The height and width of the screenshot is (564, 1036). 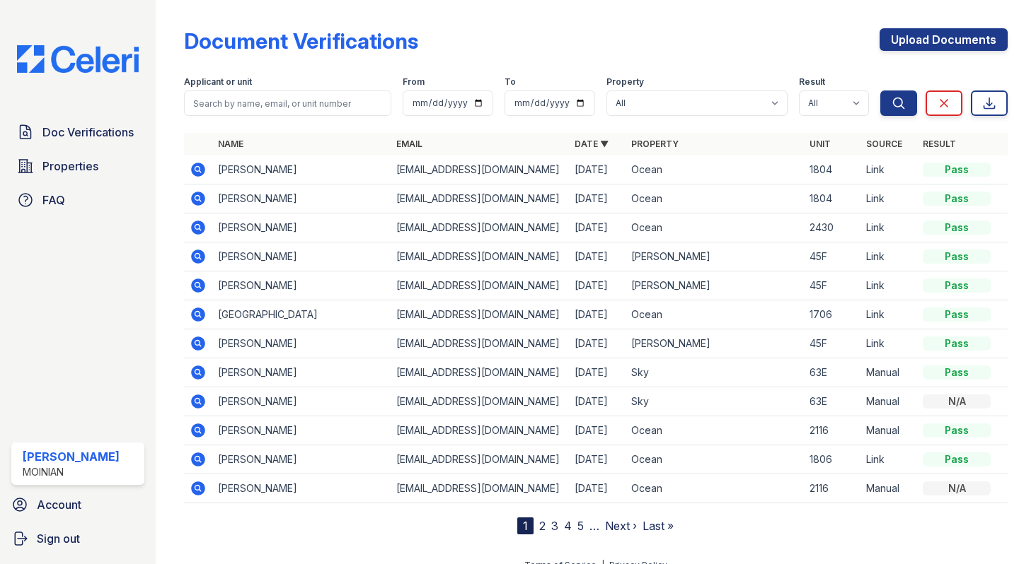 What do you see at coordinates (78, 59) in the screenshot?
I see `img: CE_Logo_Blue-a8612792a0a2168367f1c8372b55b34899dd931a85d93a1a3d3e32e68fde9ad4.png` at bounding box center [78, 59].